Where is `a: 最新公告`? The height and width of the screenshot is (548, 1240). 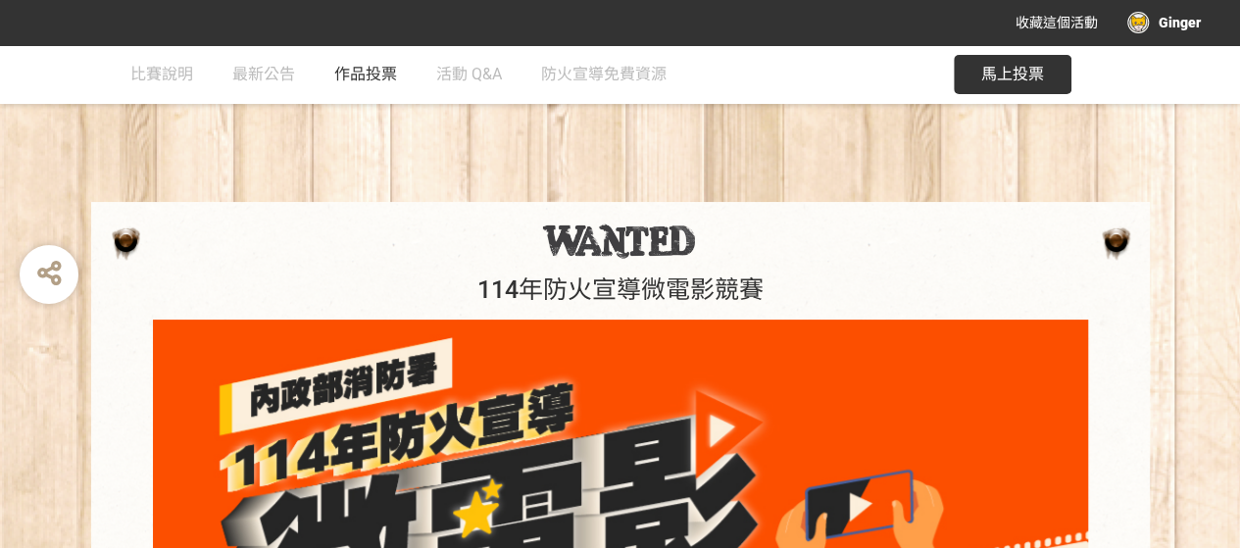
a: 最新公告 is located at coordinates (264, 75).